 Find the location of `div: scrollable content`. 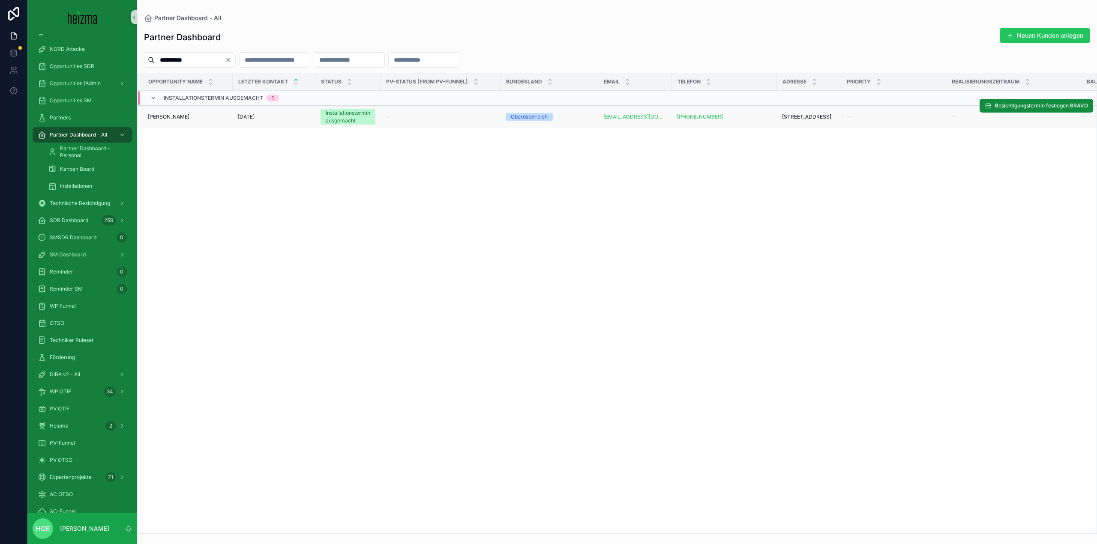

div: scrollable content is located at coordinates (82, 274).